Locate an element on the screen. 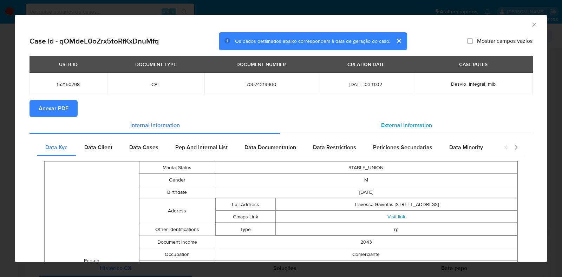 Image resolution: width=562 pixels, height=277 pixels. td: true is located at coordinates (366, 267).